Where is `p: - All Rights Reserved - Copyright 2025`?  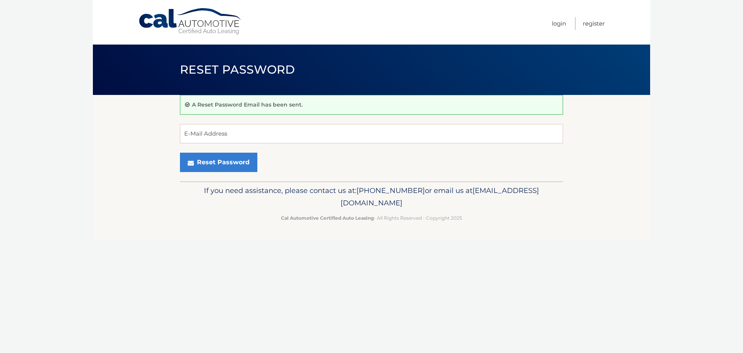 p: - All Rights Reserved - Copyright 2025 is located at coordinates (372, 218).